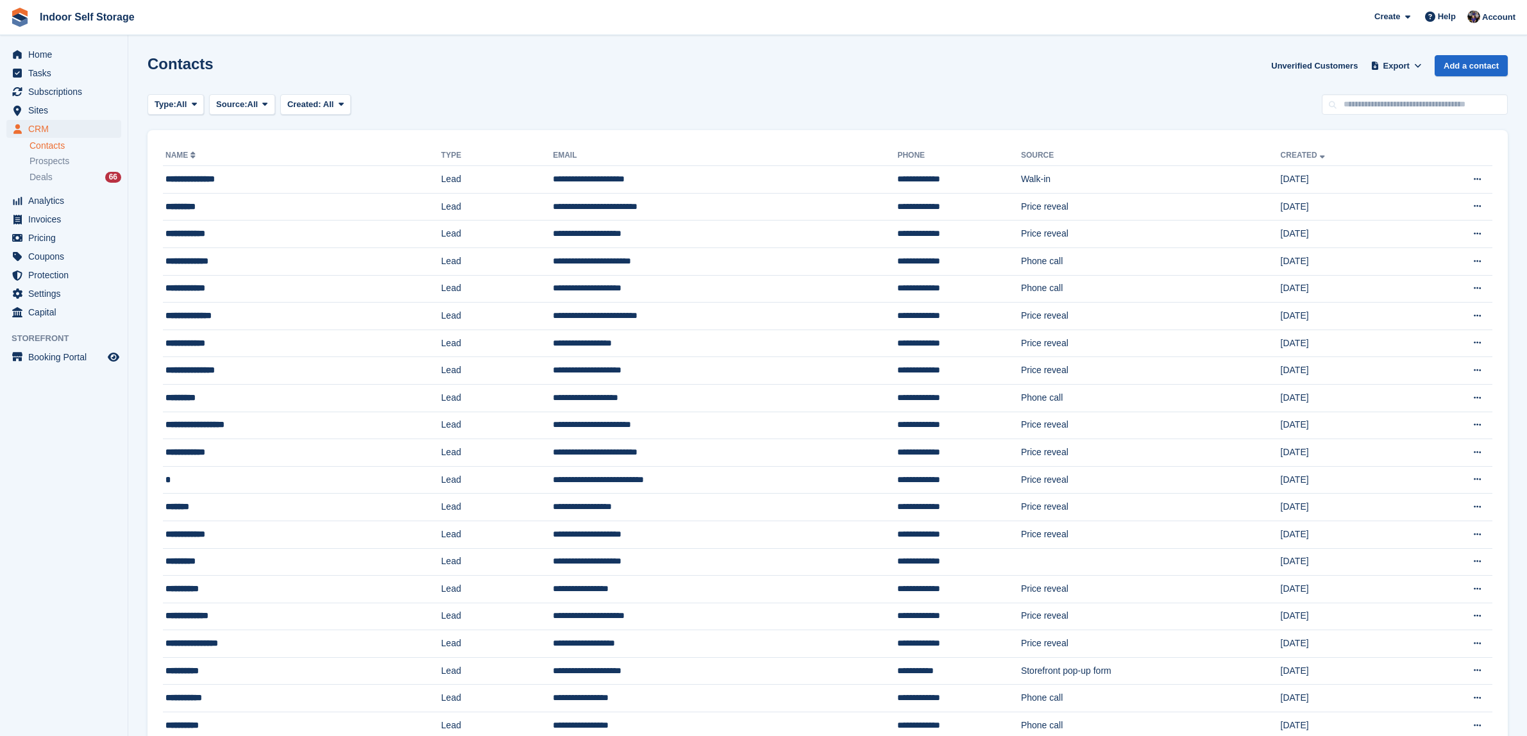  What do you see at coordinates (180, 63) in the screenshot?
I see `h1: Contacts` at bounding box center [180, 63].